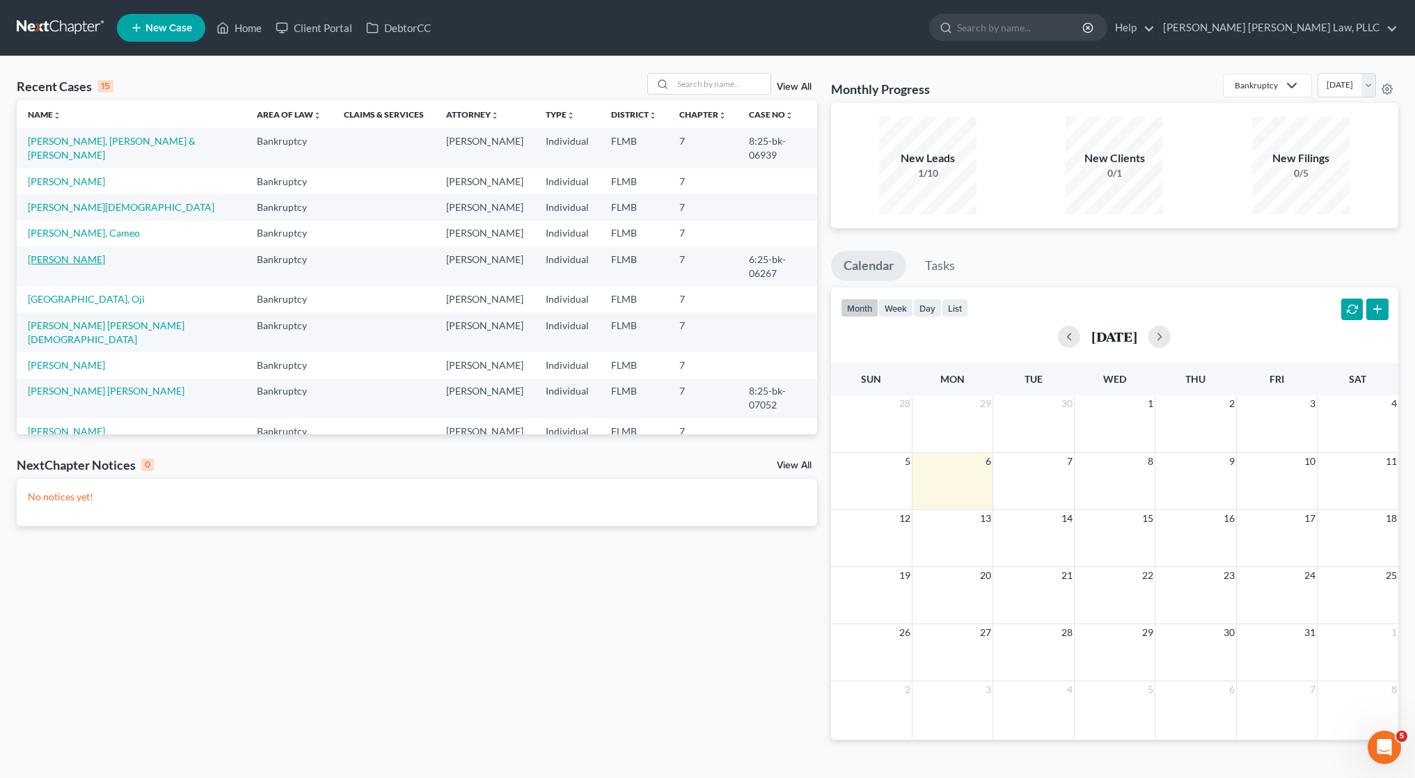 The image size is (1415, 778). Describe the element at coordinates (905, 575) in the screenshot. I see `span: 19` at that location.